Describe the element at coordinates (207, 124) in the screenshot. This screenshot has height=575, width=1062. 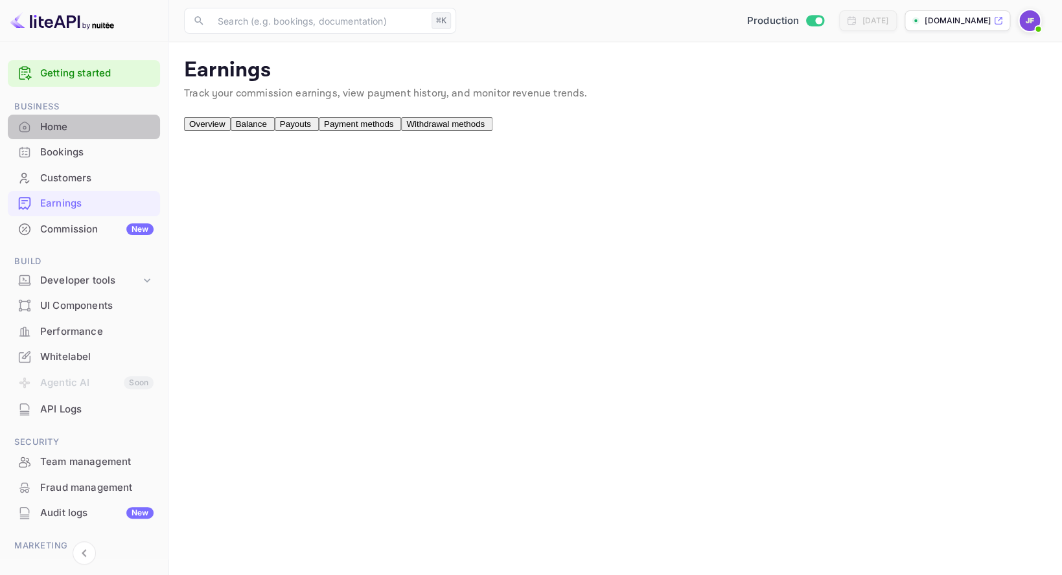
I see `span: Overview` at that location.